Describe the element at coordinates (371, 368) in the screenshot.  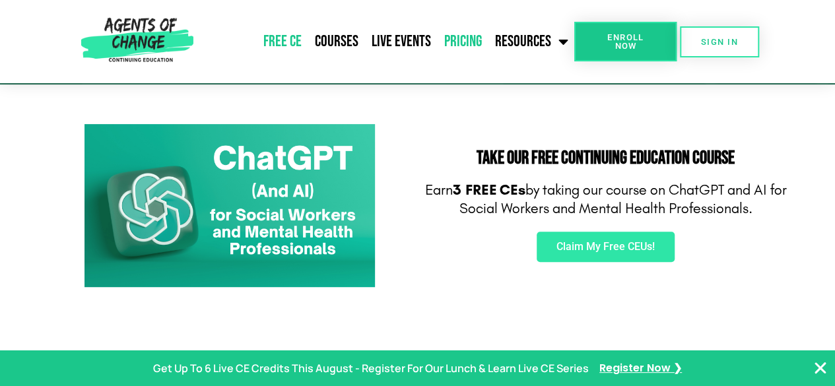
I see `p: Get Up To 6 Live CE Credits This August - Register For Our Lunch & Learn Live CE Series` at that location.